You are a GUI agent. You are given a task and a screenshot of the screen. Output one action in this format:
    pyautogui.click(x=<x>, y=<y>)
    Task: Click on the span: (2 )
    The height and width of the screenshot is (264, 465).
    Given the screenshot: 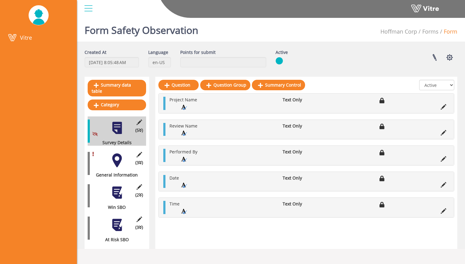 What is the action you would take?
    pyautogui.click(x=139, y=195)
    